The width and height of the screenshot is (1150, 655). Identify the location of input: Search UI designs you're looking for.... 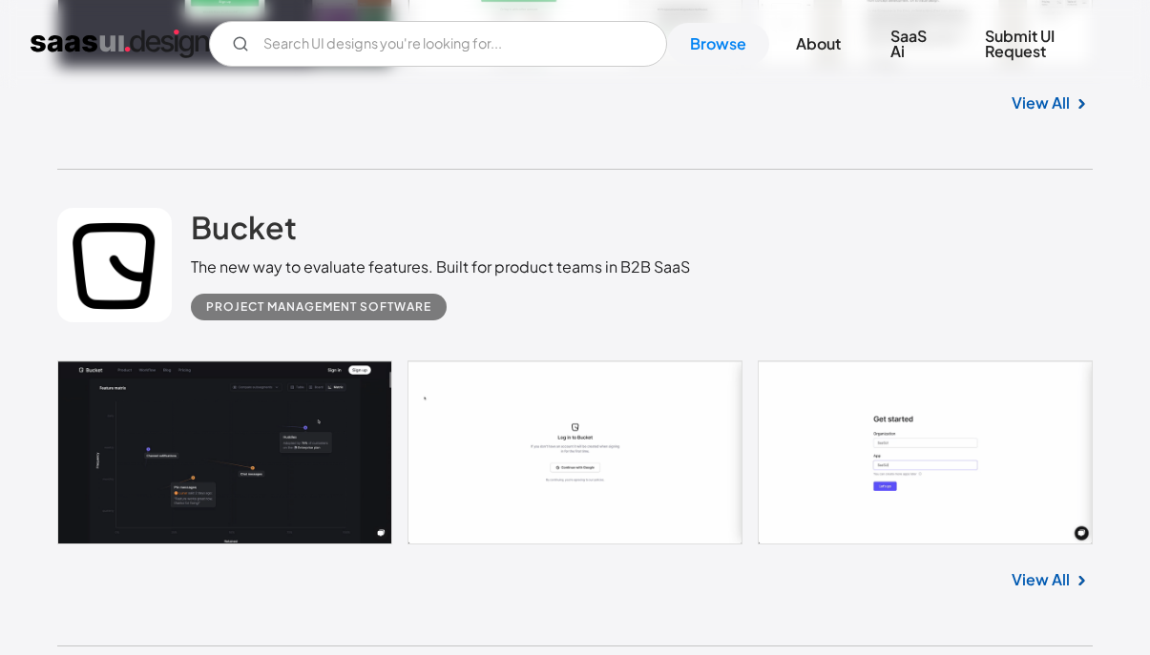
(438, 44).